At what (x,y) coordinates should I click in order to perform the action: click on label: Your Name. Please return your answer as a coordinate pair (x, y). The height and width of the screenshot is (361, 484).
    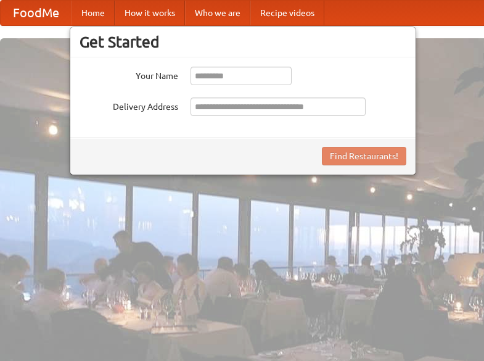
    Looking at the image, I should click on (129, 74).